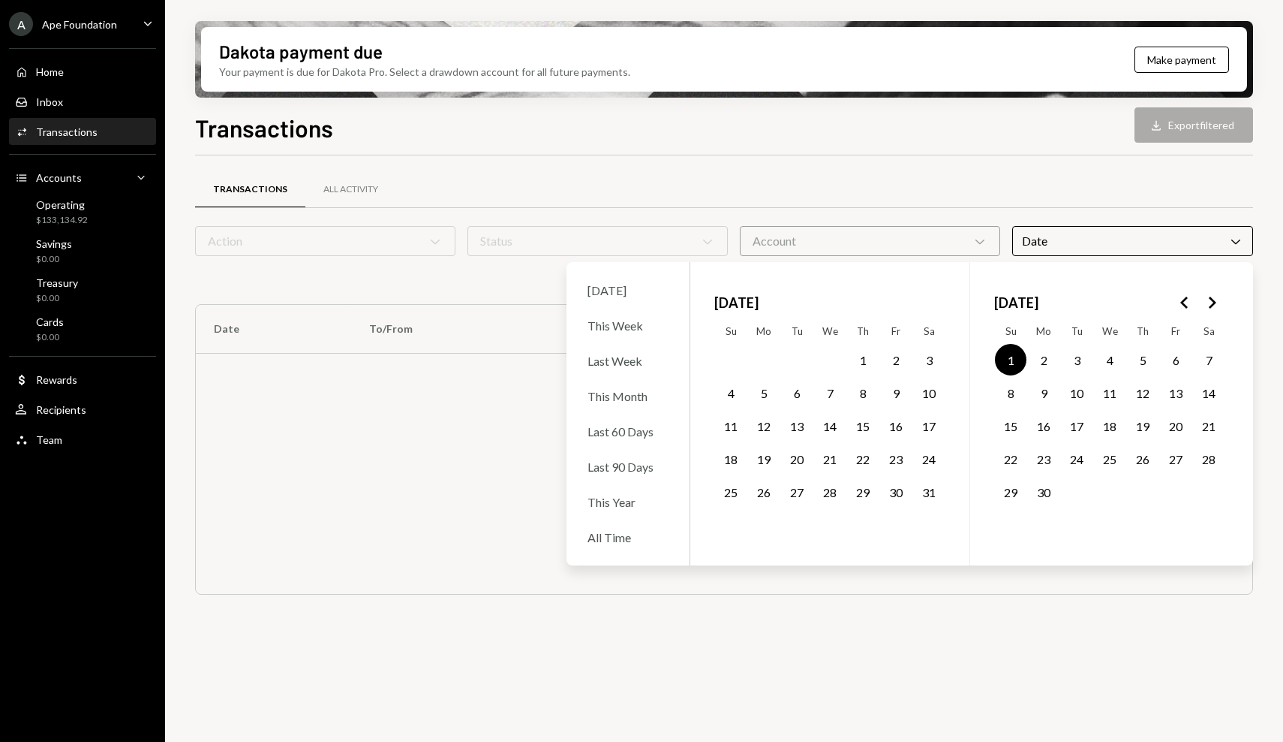  I want to click on button: Saturday, June 7th, 2025, so click(1209, 360).